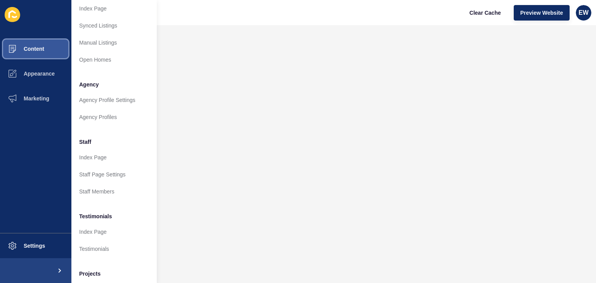 The height and width of the screenshot is (283, 596). Describe the element at coordinates (114, 60) in the screenshot. I see `a: Open Homes` at that location.